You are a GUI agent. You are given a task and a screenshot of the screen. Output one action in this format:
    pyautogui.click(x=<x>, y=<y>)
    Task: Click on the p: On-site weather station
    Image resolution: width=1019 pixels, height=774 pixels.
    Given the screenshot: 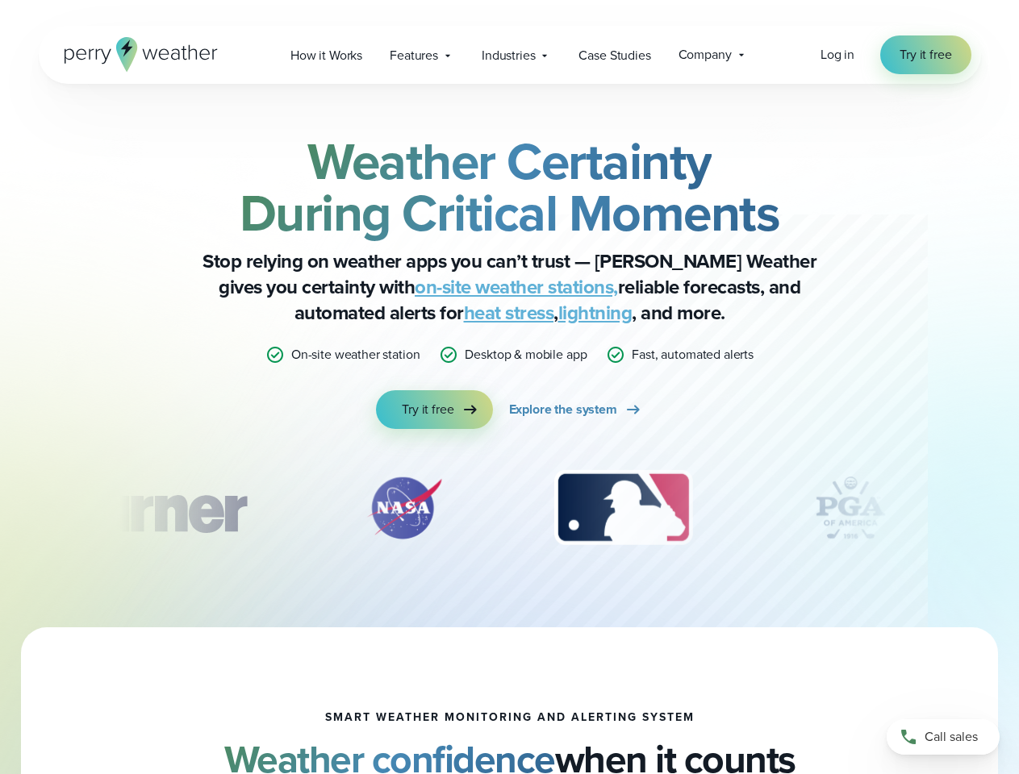 What is the action you would take?
    pyautogui.click(x=356, y=355)
    